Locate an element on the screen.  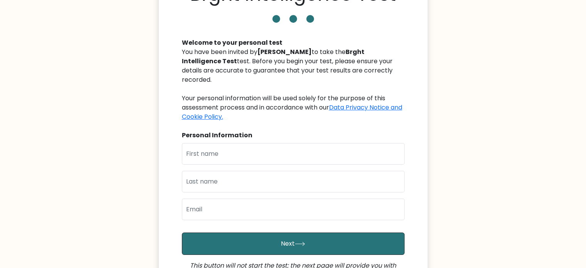
div: You have been invited by to take the test. Before you begin your test, please ensure your details... is located at coordinates (293, 84).